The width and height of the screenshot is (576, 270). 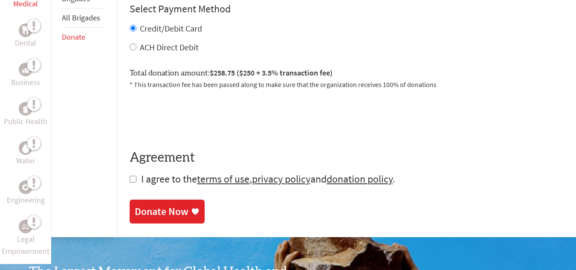 What do you see at coordinates (26, 161) in the screenshot?
I see `p: Water` at bounding box center [26, 161].